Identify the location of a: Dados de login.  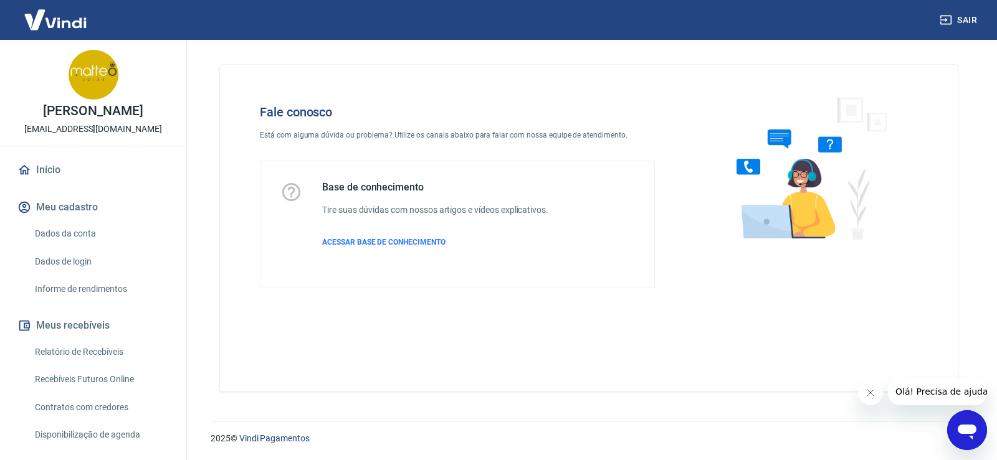
(100, 262).